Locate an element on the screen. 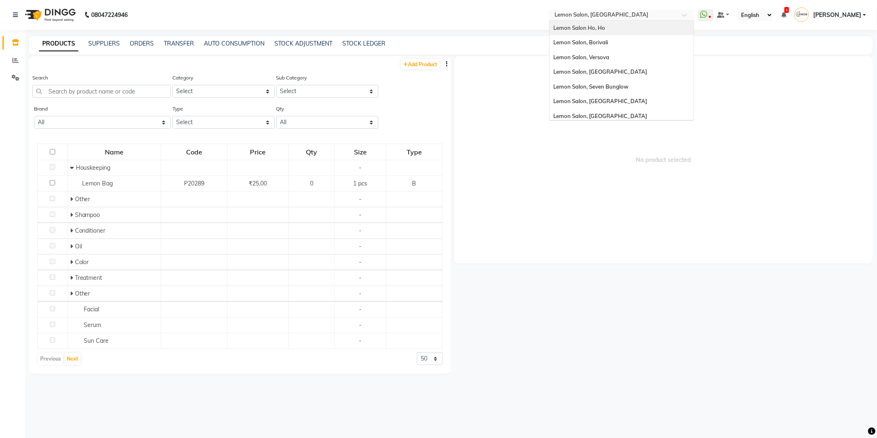 Image resolution: width=877 pixels, height=438 pixels. label: Qty is located at coordinates (280, 109).